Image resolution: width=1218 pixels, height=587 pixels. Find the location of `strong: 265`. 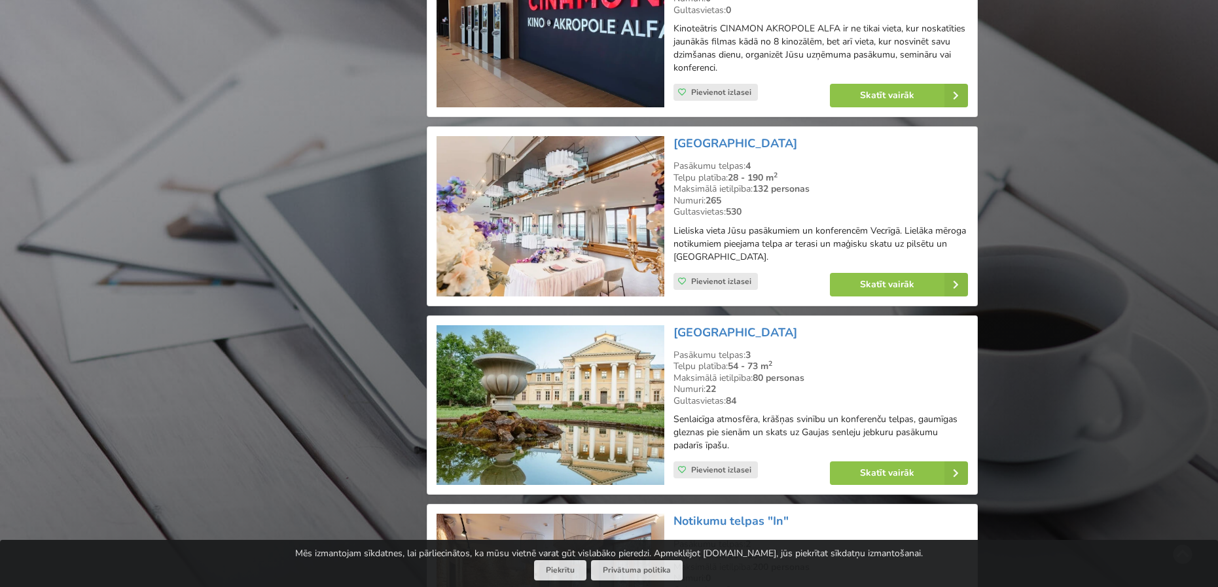

strong: 265 is located at coordinates (713, 200).